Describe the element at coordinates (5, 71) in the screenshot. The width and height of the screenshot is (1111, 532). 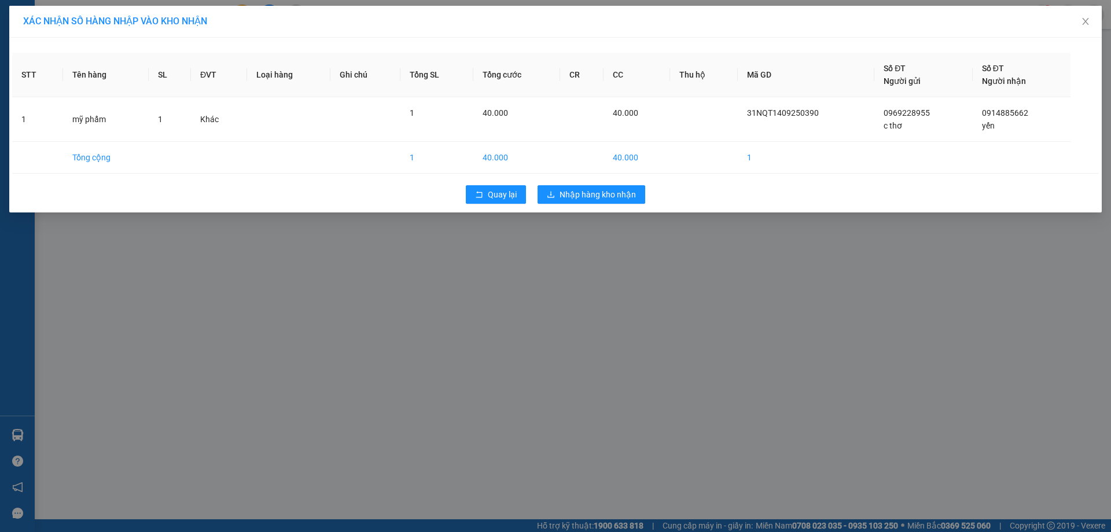
I see `img: logo` at that location.